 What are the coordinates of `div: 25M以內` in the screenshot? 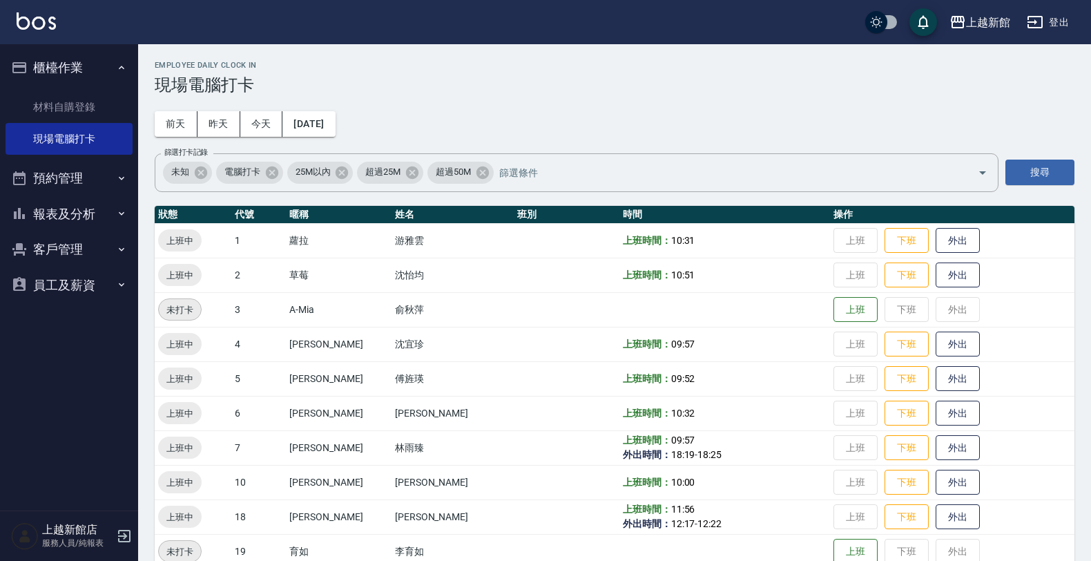 It's located at (320, 173).